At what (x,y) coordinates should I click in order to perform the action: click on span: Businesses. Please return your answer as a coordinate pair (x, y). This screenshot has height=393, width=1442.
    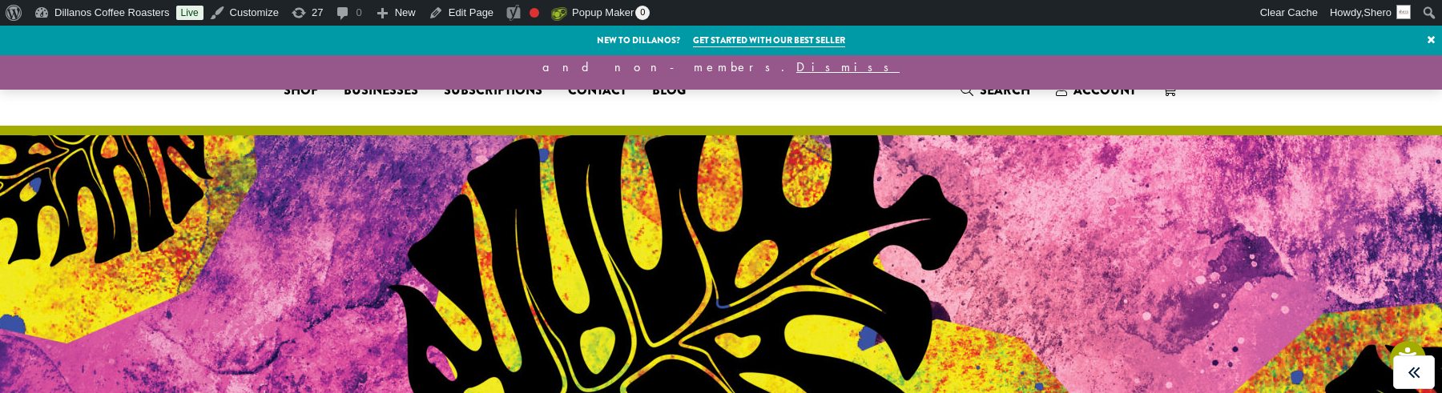
    Looking at the image, I should click on (380, 91).